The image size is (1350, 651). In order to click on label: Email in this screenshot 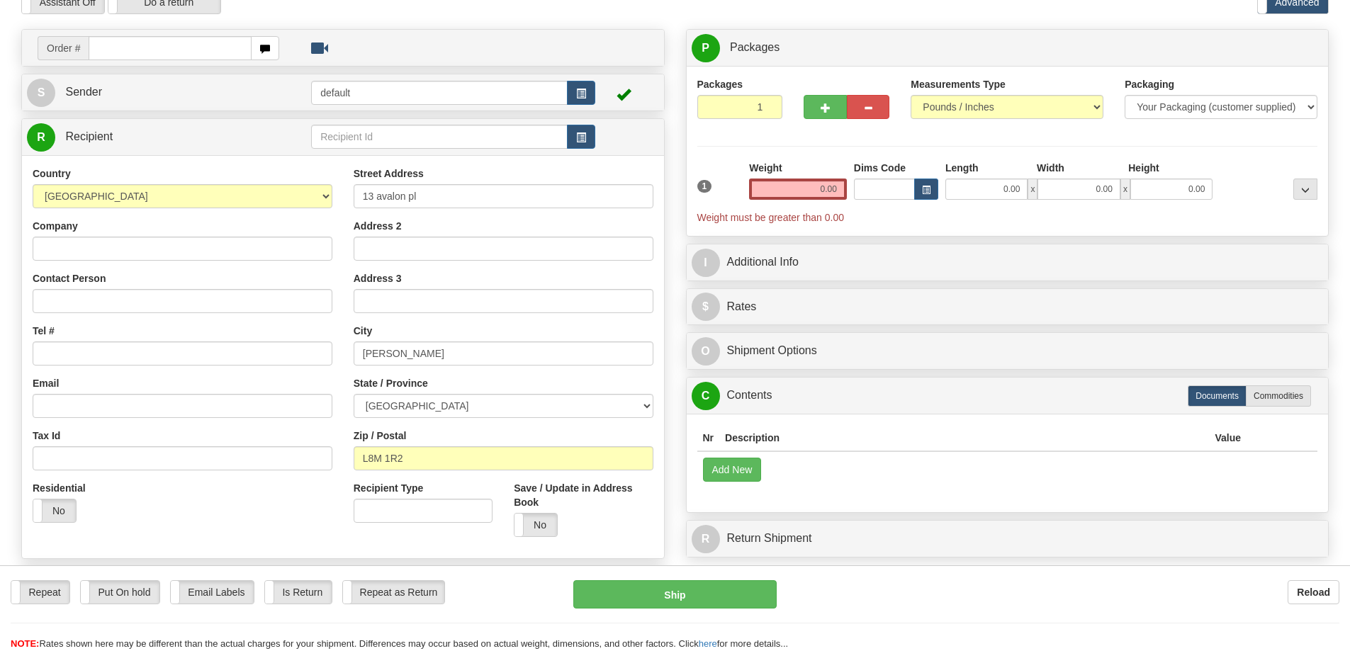, I will do `click(45, 383)`.